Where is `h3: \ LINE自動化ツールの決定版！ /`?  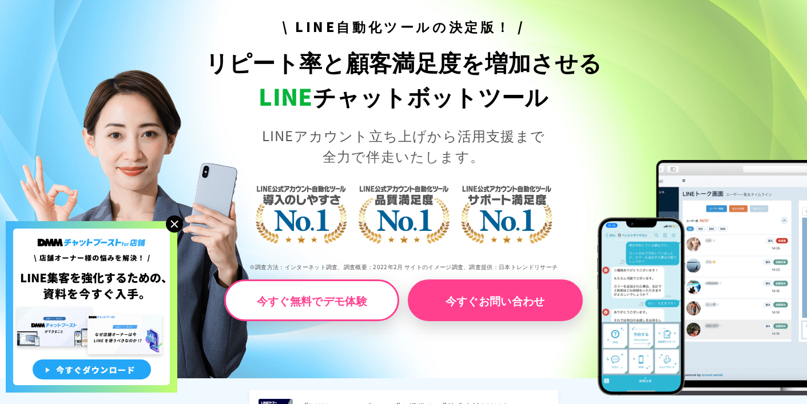 h3: \ LINE自動化ツールの決定版！ / is located at coordinates (404, 26).